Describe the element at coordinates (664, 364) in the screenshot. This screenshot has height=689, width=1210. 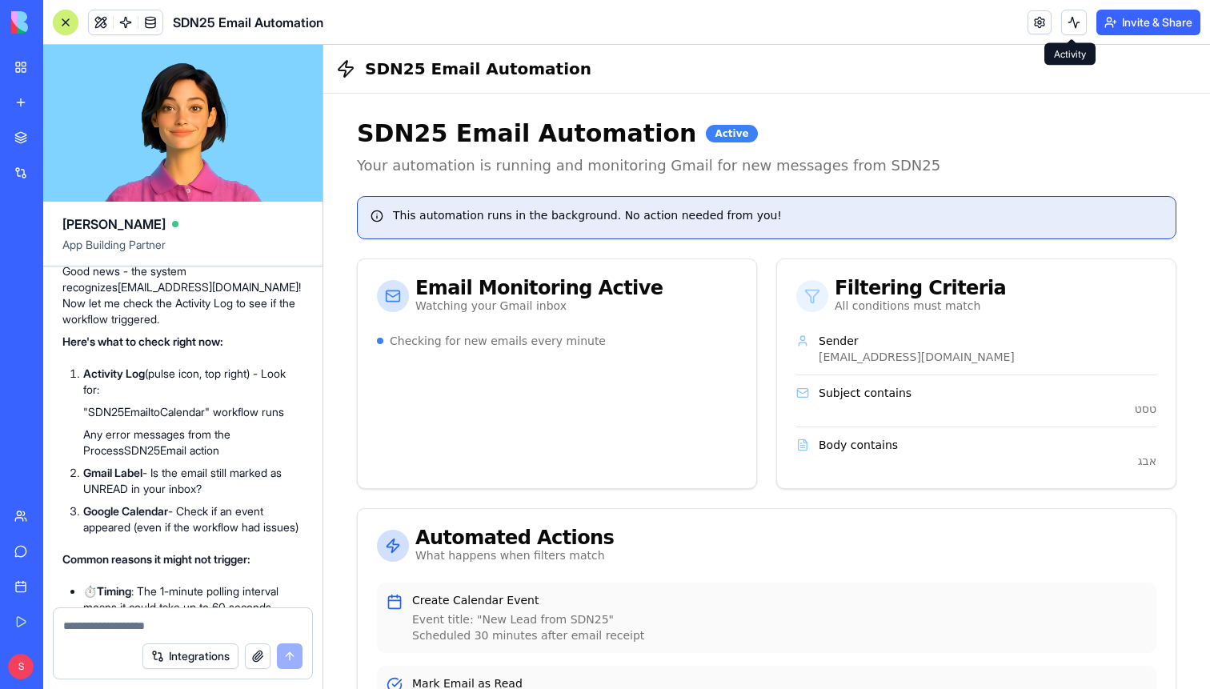
I see `p: טסט` at that location.